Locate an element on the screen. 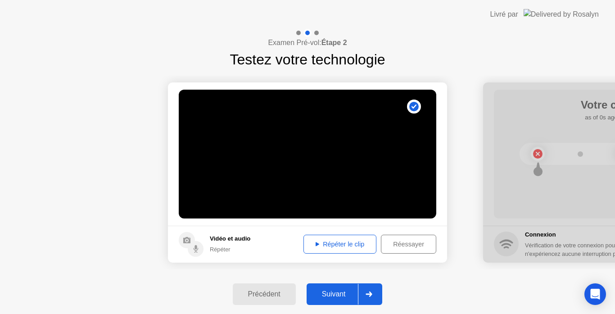  div: Livré par is located at coordinates (504, 14).